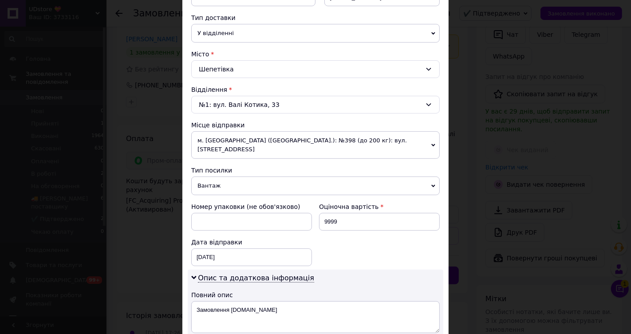 This screenshot has height=334, width=631. I want to click on span: Опис та додаткова інформація, so click(256, 278).